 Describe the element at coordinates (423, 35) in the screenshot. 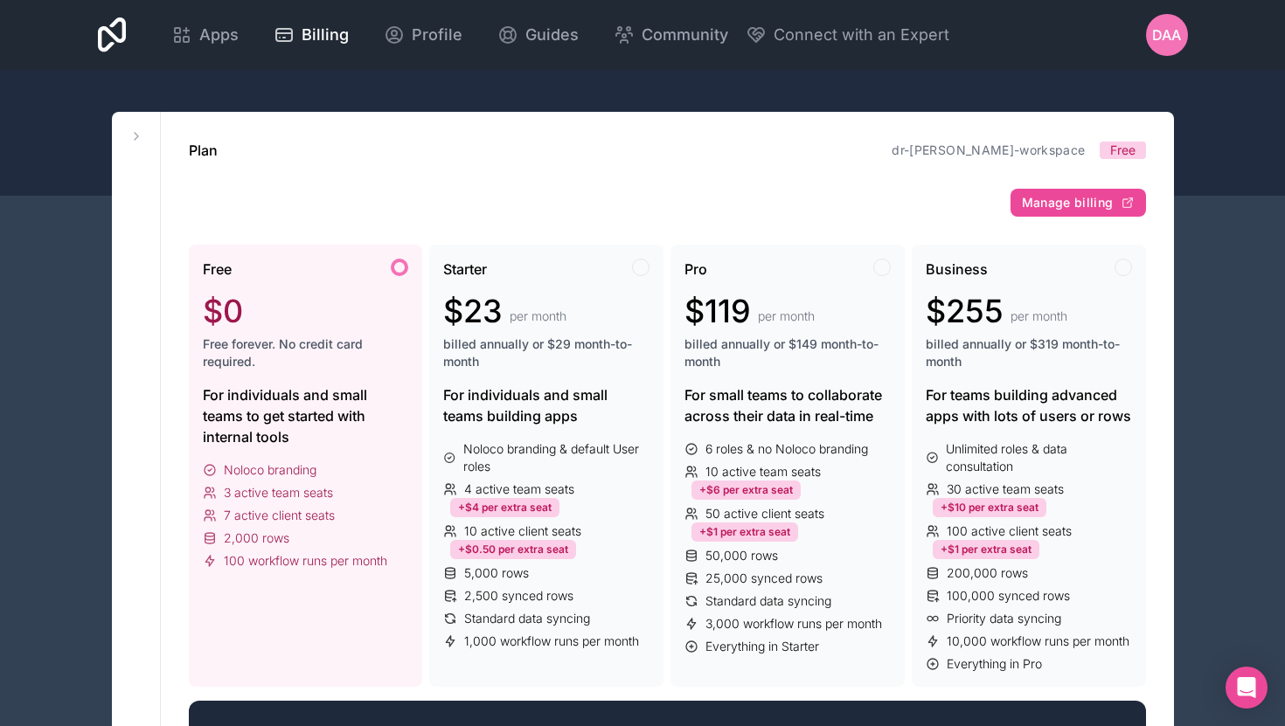

I see `a: Profile` at that location.